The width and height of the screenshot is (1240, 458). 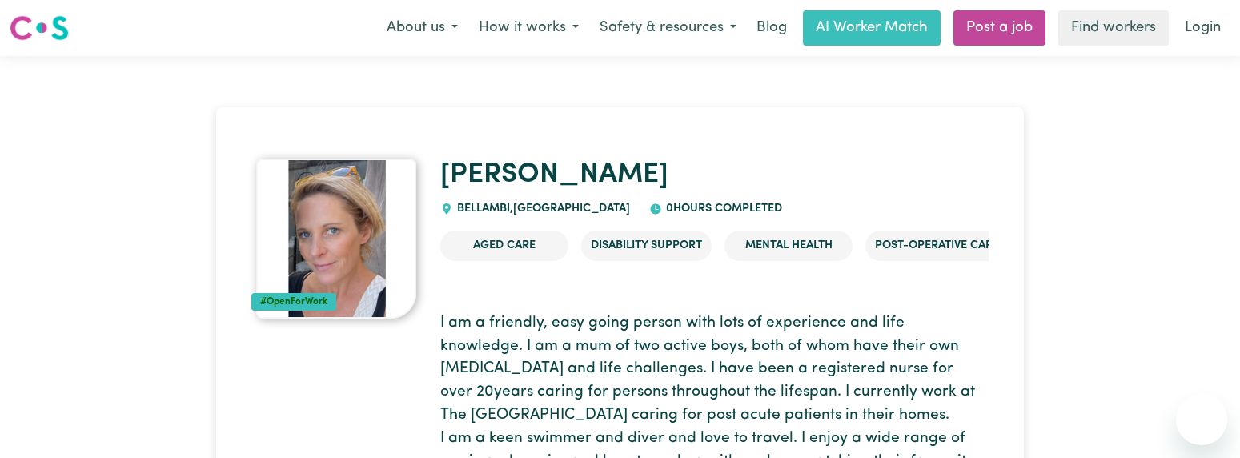 What do you see at coordinates (504, 246) in the screenshot?
I see `li: Aged Care` at bounding box center [504, 246].